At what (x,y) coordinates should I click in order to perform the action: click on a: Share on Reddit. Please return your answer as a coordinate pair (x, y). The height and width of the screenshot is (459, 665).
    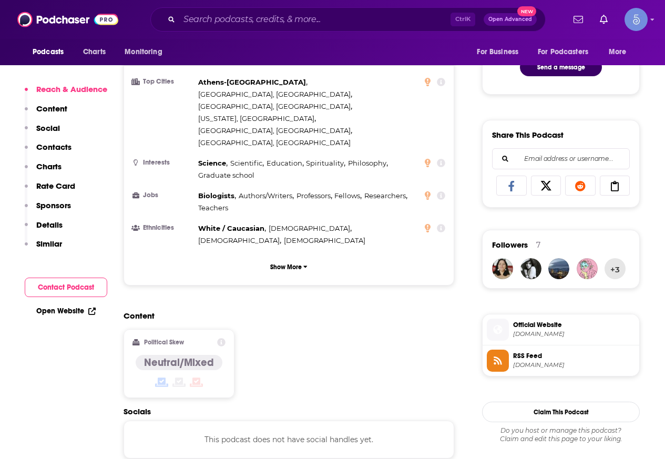
    Looking at the image, I should click on (580, 186).